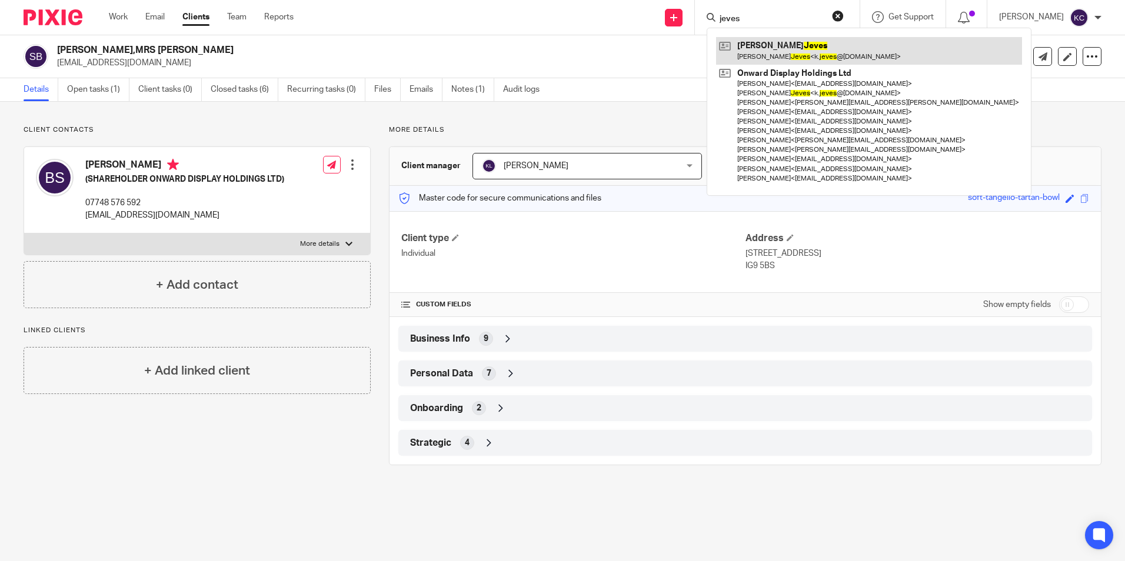  Describe the element at coordinates (441, 374) in the screenshot. I see `span: Personal Data` at that location.